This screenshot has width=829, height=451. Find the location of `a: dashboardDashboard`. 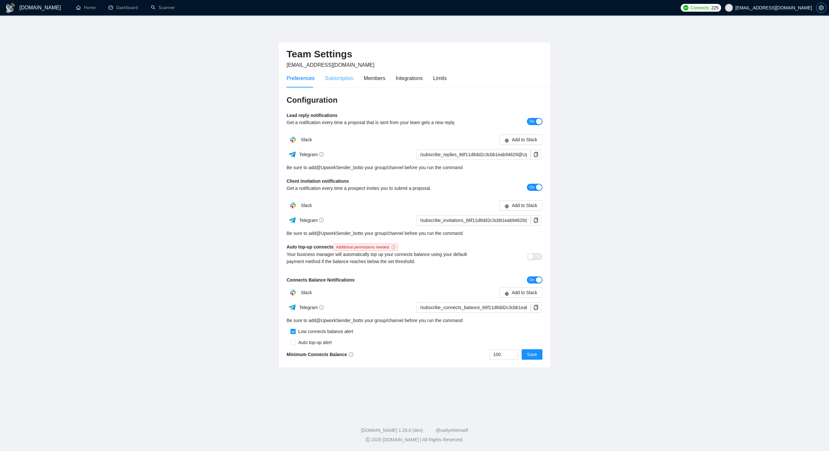

a: dashboardDashboard is located at coordinates (123, 7).